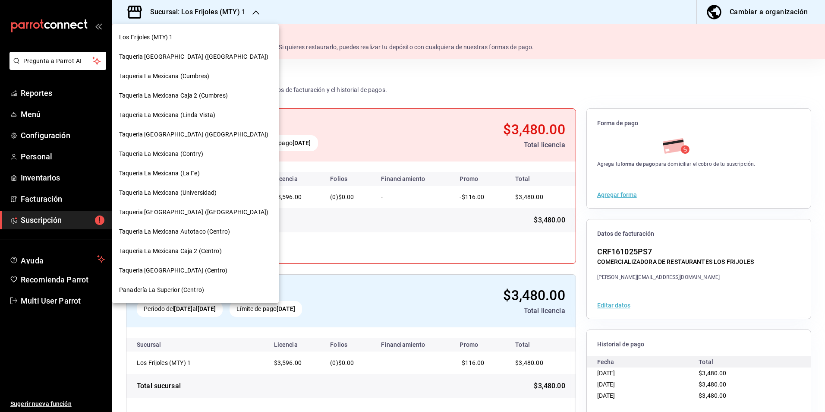  Describe the element at coordinates (170, 251) in the screenshot. I see `span: Taqueria La Mexicana Caja 2 (Centro)` at that location.